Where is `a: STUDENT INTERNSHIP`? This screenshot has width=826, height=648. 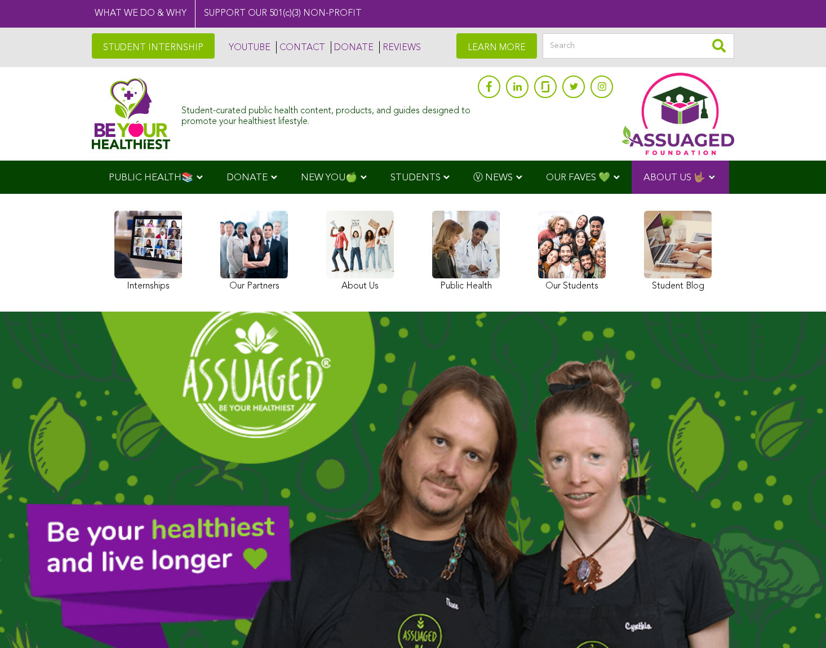 a: STUDENT INTERNSHIP is located at coordinates (153, 46).